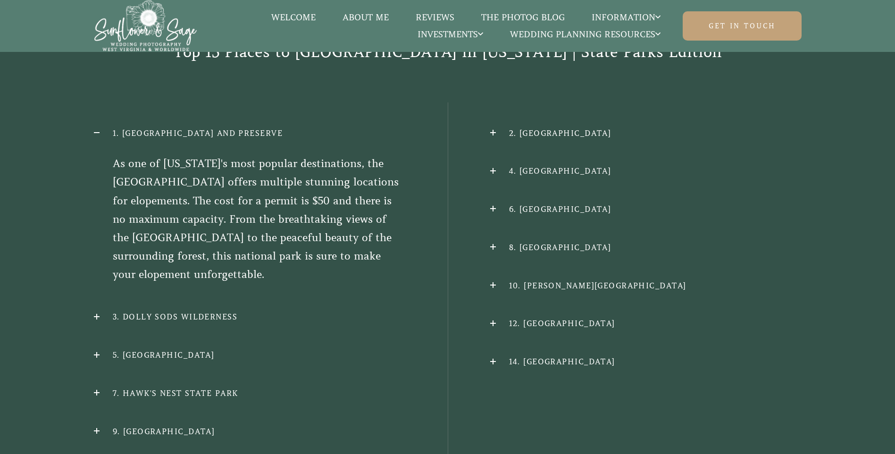 Image resolution: width=895 pixels, height=454 pixels. What do you see at coordinates (742, 26) in the screenshot?
I see `span: Get in touch` at bounding box center [742, 26].